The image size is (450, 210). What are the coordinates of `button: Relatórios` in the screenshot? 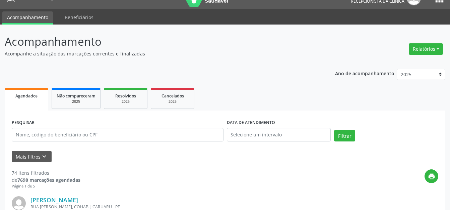 It's located at (426, 49).